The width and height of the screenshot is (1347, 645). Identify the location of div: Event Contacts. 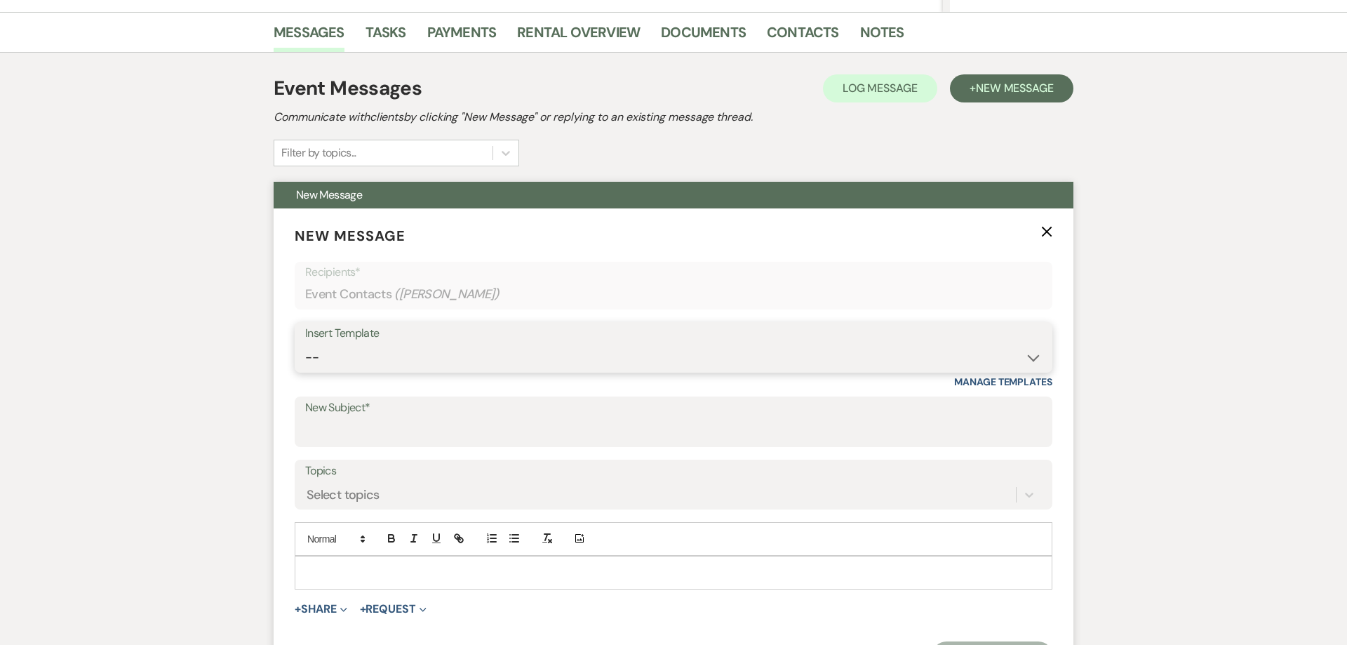
(674, 294).